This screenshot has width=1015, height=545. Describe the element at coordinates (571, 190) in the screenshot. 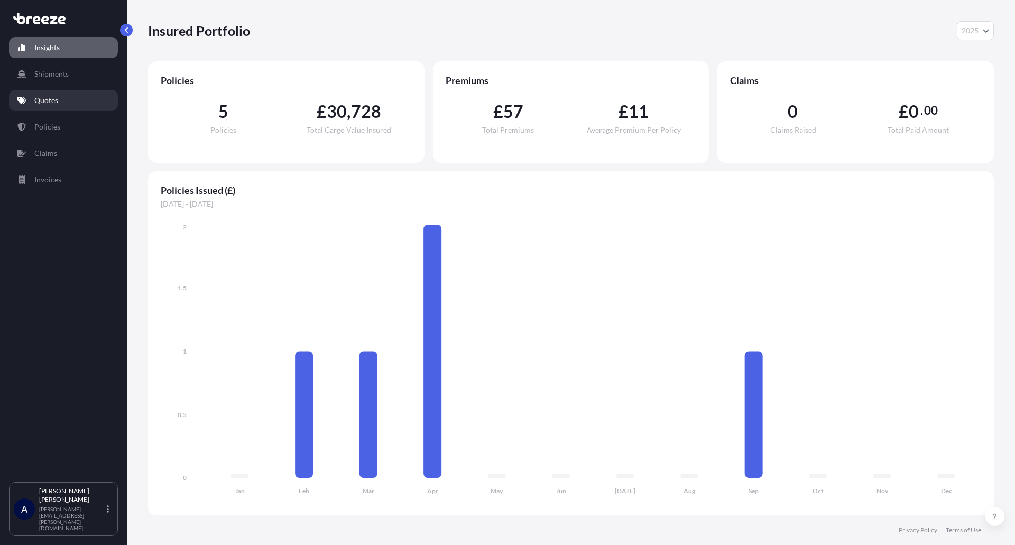

I see `span: Policies Issued (£)` at that location.